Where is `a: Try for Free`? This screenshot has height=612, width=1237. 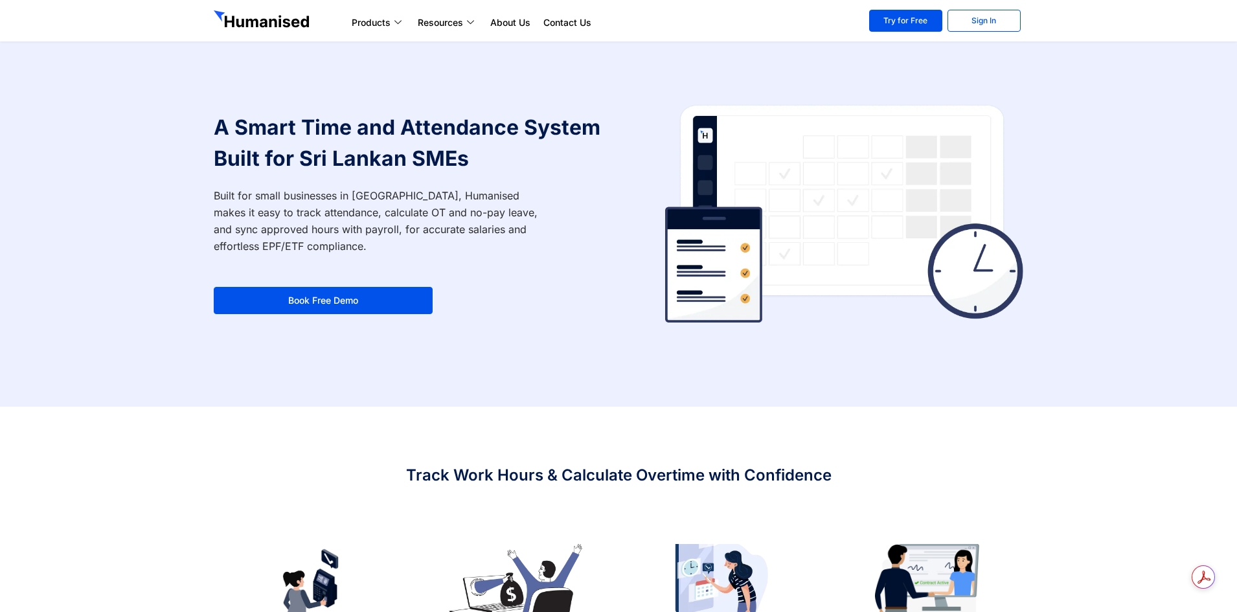
a: Try for Free is located at coordinates (905, 21).